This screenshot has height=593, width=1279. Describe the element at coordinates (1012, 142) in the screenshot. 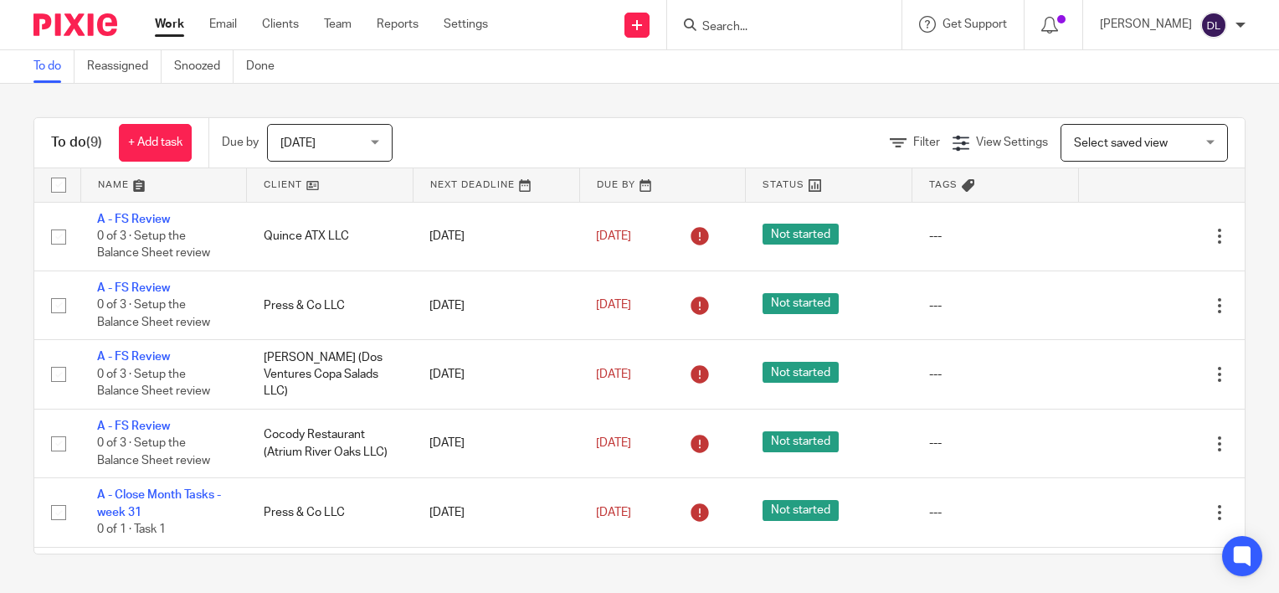

I see `span: View Settings` at that location.